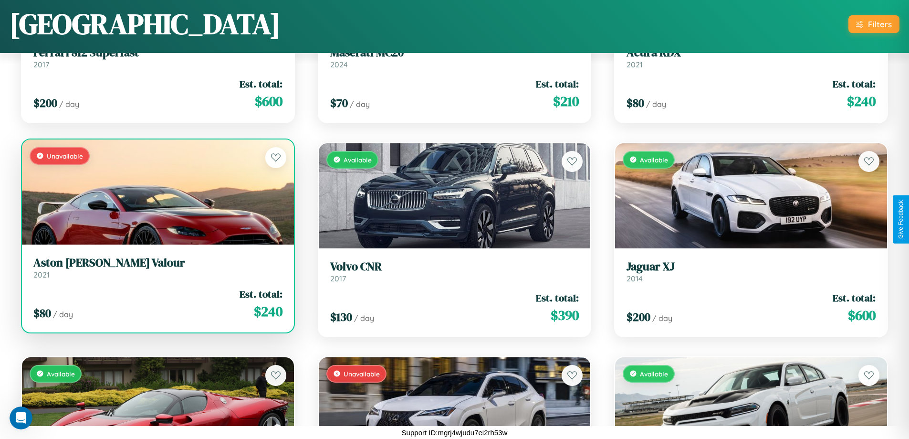 The height and width of the screenshot is (439, 909). Describe the element at coordinates (874, 24) in the screenshot. I see `button: Filters` at that location.